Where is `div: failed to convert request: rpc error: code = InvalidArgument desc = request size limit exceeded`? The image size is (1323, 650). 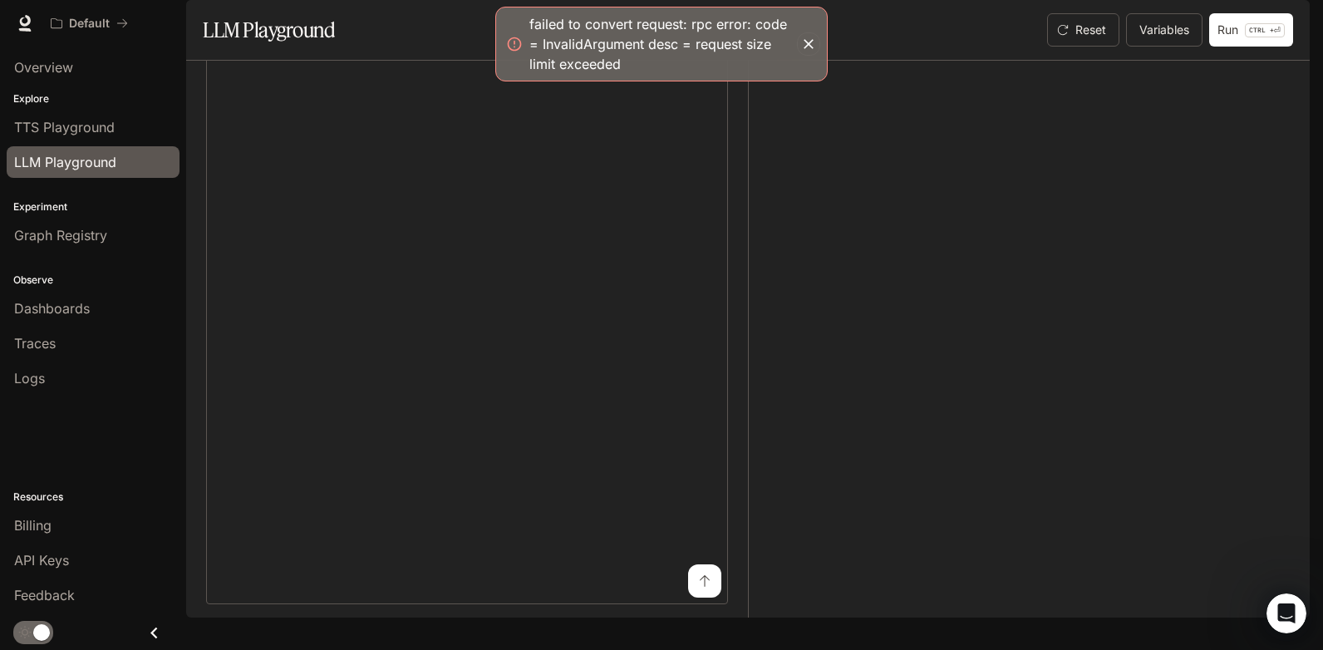
div: failed to convert request: rpc error: code = InvalidArgument desc = request size limit exceeded is located at coordinates (662, 44).